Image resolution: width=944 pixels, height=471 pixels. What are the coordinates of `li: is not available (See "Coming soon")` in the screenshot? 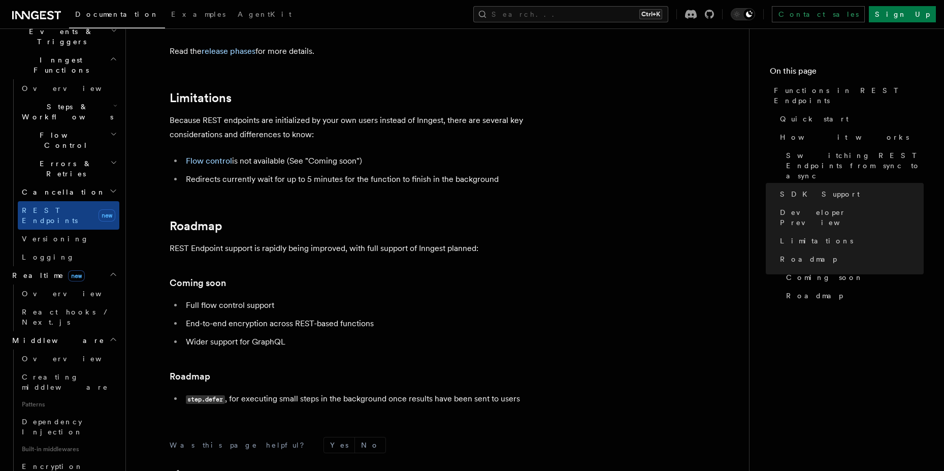 It's located at (379, 161).